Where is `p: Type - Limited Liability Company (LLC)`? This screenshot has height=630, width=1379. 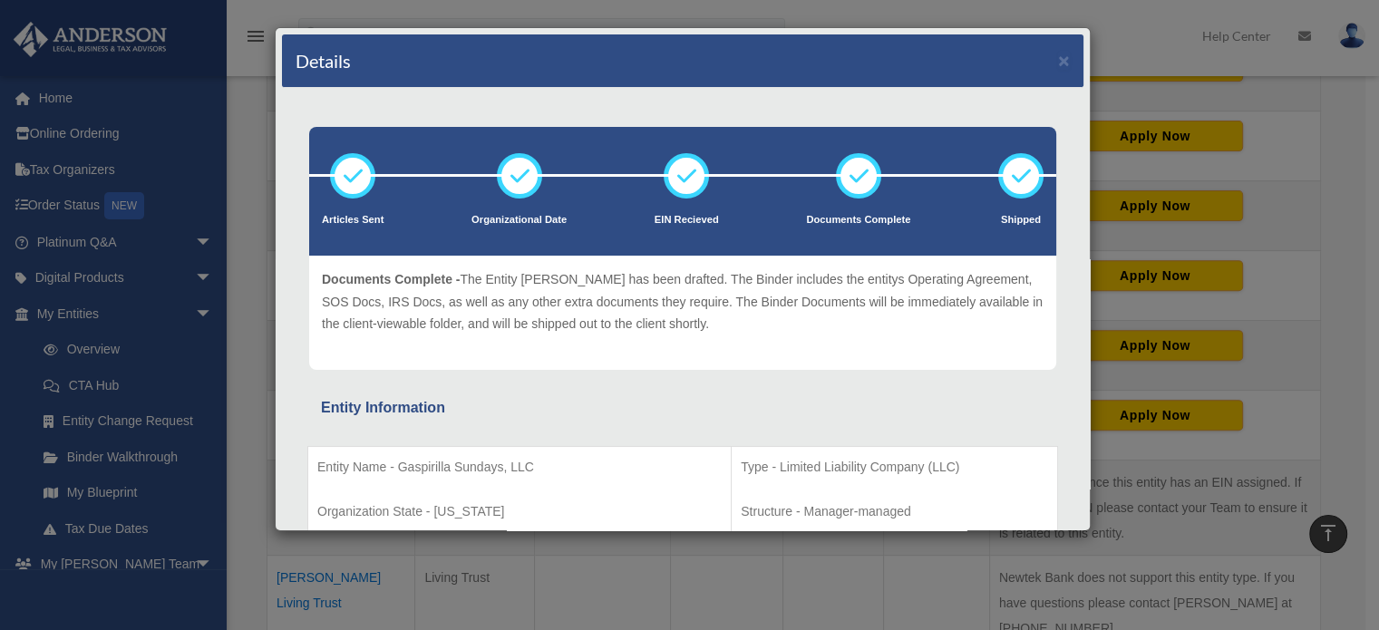 p: Type - Limited Liability Company (LLC) is located at coordinates (894, 467).